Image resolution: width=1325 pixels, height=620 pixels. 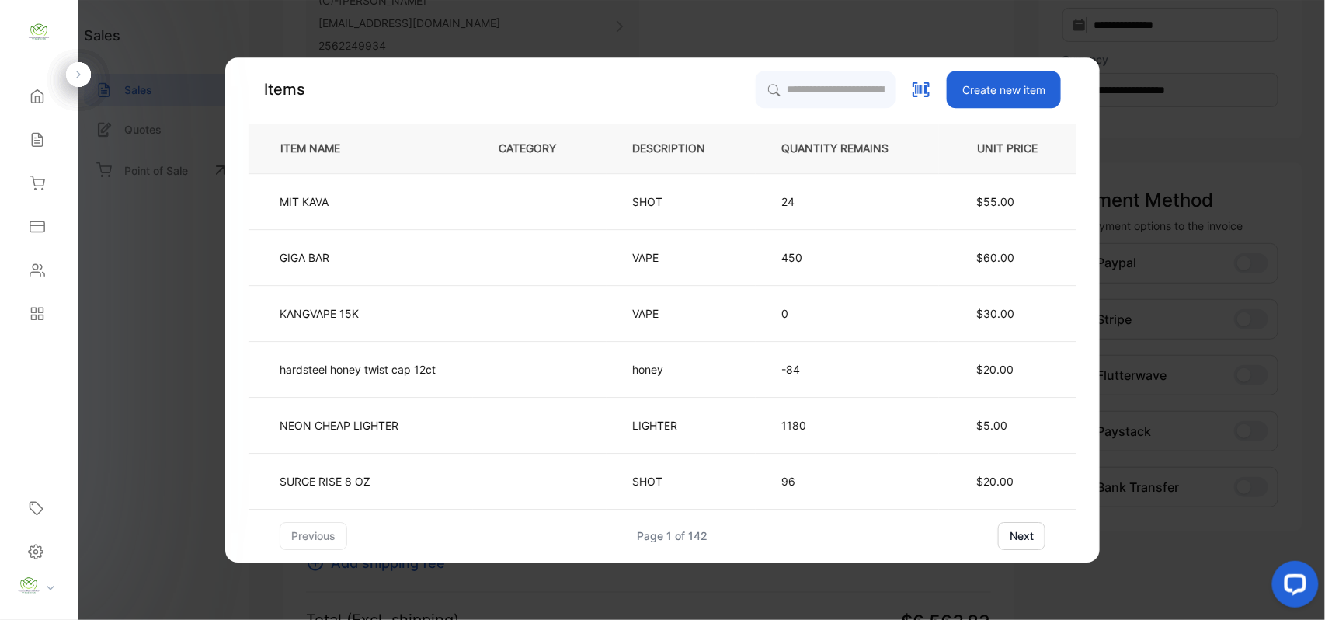 I want to click on span: $55.00, so click(x=995, y=201).